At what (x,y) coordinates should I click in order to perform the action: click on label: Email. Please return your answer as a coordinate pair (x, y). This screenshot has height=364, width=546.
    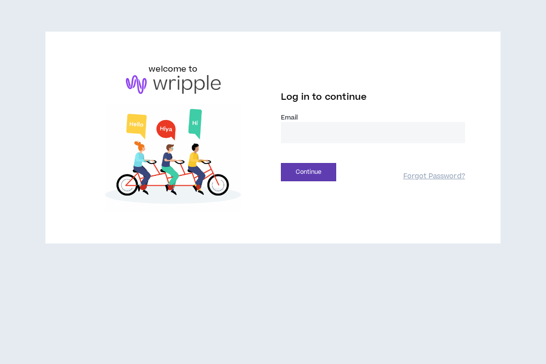
    Looking at the image, I should click on (373, 117).